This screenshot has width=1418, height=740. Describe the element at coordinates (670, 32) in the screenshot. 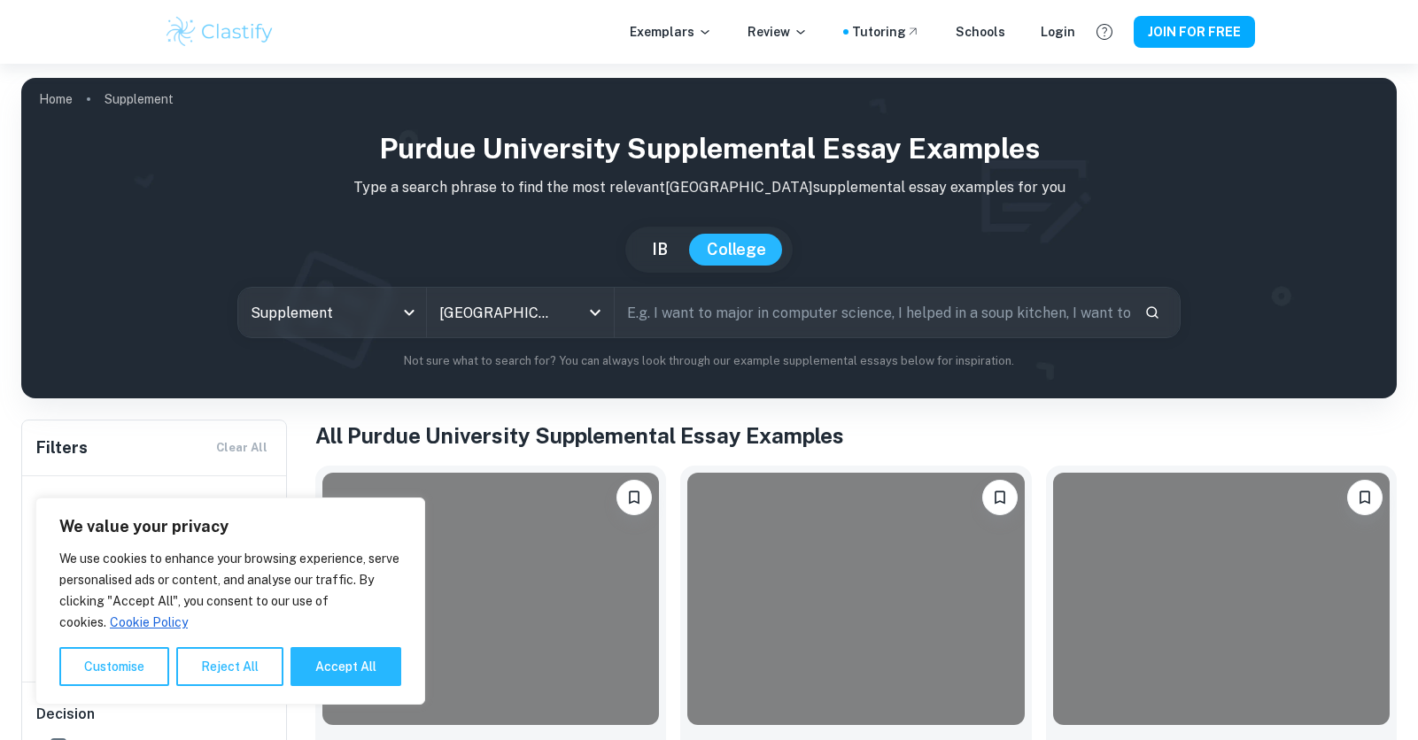

I see `p: Exemplars` at that location.